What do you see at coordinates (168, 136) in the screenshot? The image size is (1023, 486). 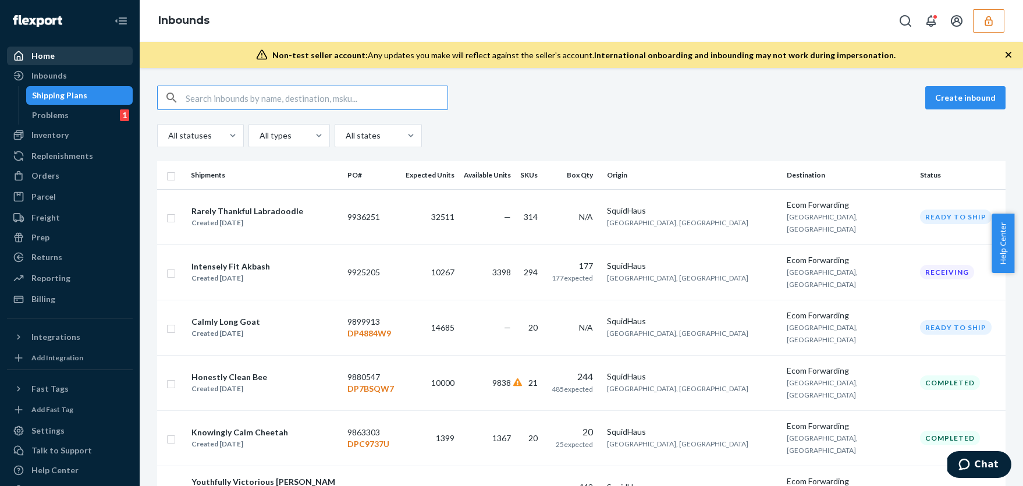 I see `input: All statuses` at bounding box center [168, 136].